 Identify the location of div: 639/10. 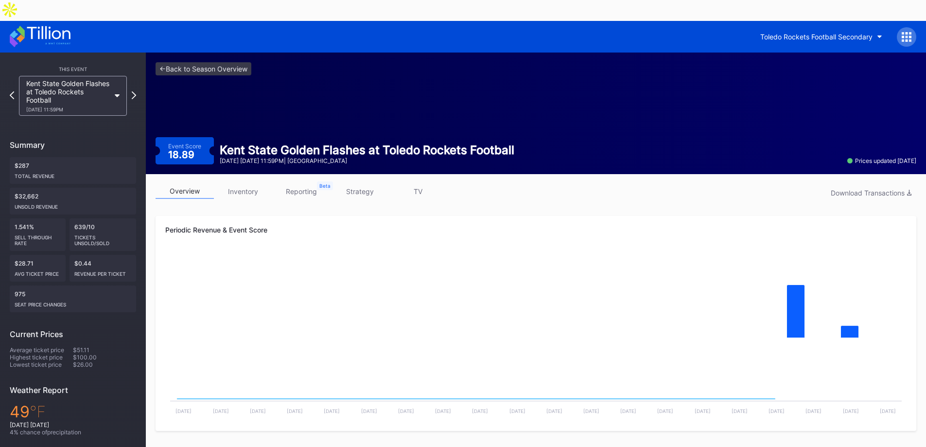
(103, 234).